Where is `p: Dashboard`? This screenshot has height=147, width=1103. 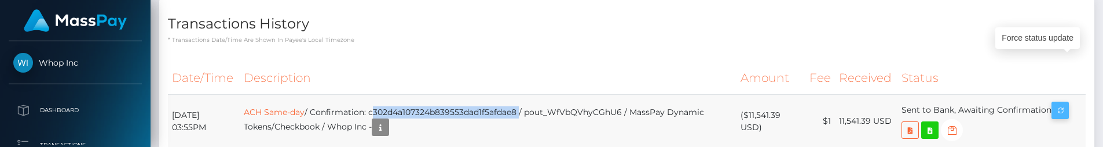 p: Dashboard is located at coordinates (75, 110).